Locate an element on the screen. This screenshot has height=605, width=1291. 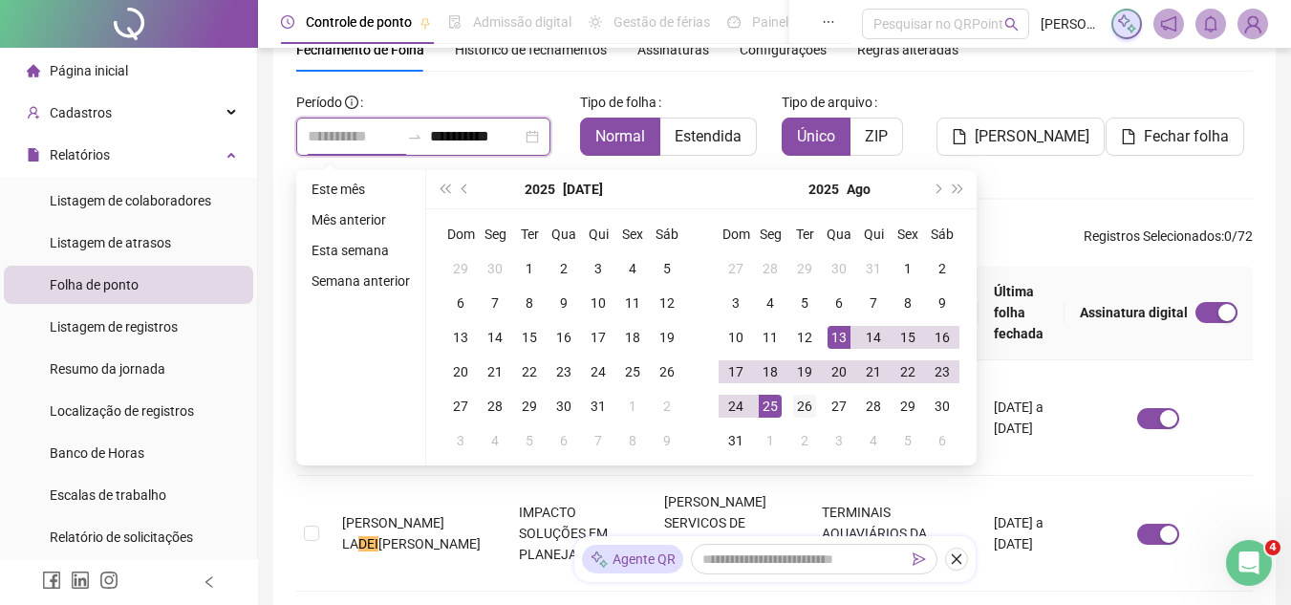
span: Página inicial is located at coordinates (89, 71).